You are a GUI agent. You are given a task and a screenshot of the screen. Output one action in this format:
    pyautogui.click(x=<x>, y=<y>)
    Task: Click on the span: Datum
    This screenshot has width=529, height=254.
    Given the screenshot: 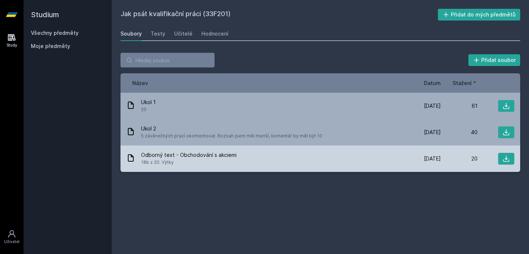 What is the action you would take?
    pyautogui.click(x=432, y=83)
    